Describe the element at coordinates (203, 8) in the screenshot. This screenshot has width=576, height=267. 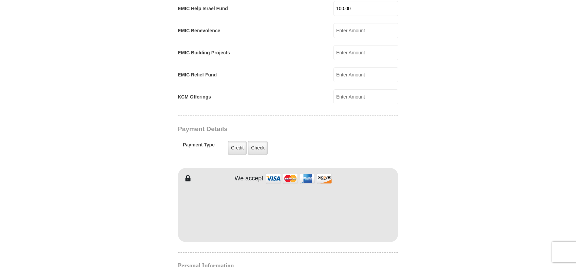
I see `label: EMIC Help Israel Fund` at that location.